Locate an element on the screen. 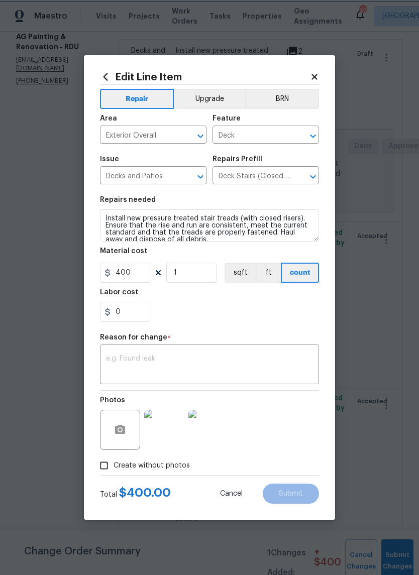  button: Cancel is located at coordinates (231, 494).